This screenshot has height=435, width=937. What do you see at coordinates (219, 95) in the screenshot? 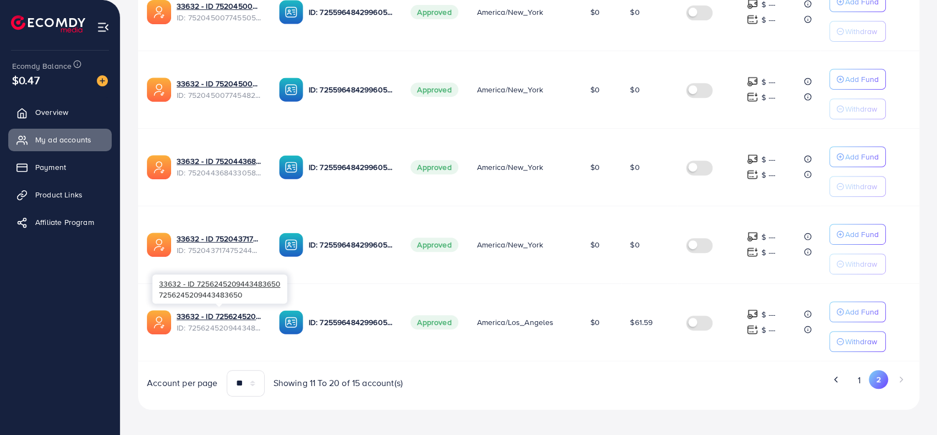
I see `span: ID: 7520450077454827538` at bounding box center [219, 95].